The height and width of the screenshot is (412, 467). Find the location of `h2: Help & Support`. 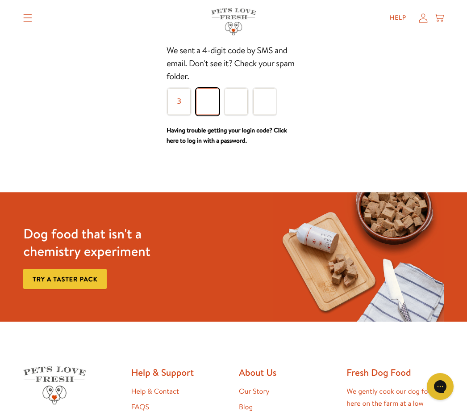

h2: Help & Support is located at coordinates (180, 372).